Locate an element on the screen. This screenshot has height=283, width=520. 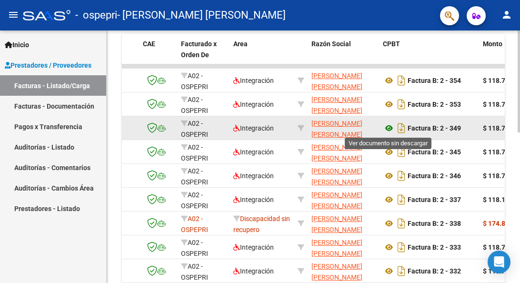
strong: Factura B: 2 - 346 is located at coordinates (434, 176).